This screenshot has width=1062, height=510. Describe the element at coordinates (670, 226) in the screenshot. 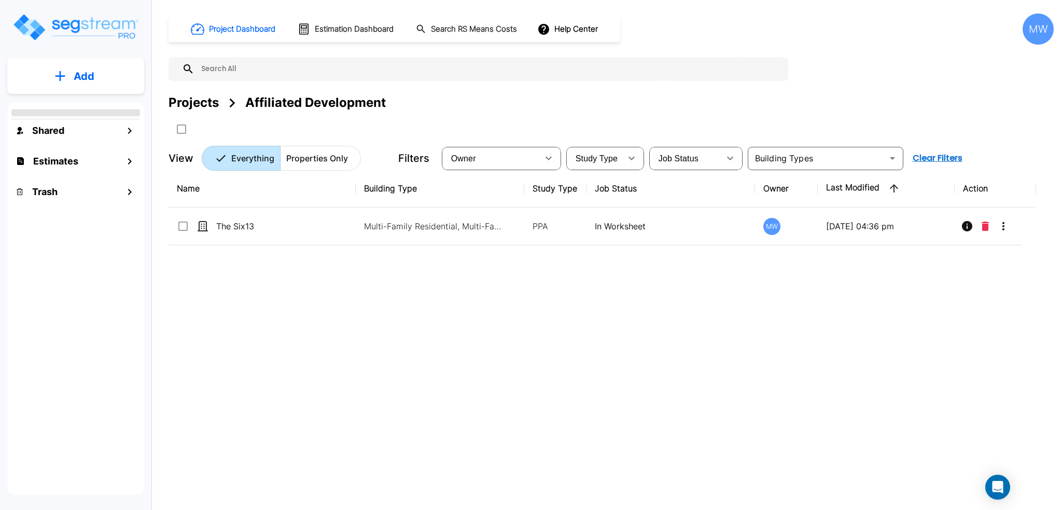

I see `p: In Worksheet` at that location.